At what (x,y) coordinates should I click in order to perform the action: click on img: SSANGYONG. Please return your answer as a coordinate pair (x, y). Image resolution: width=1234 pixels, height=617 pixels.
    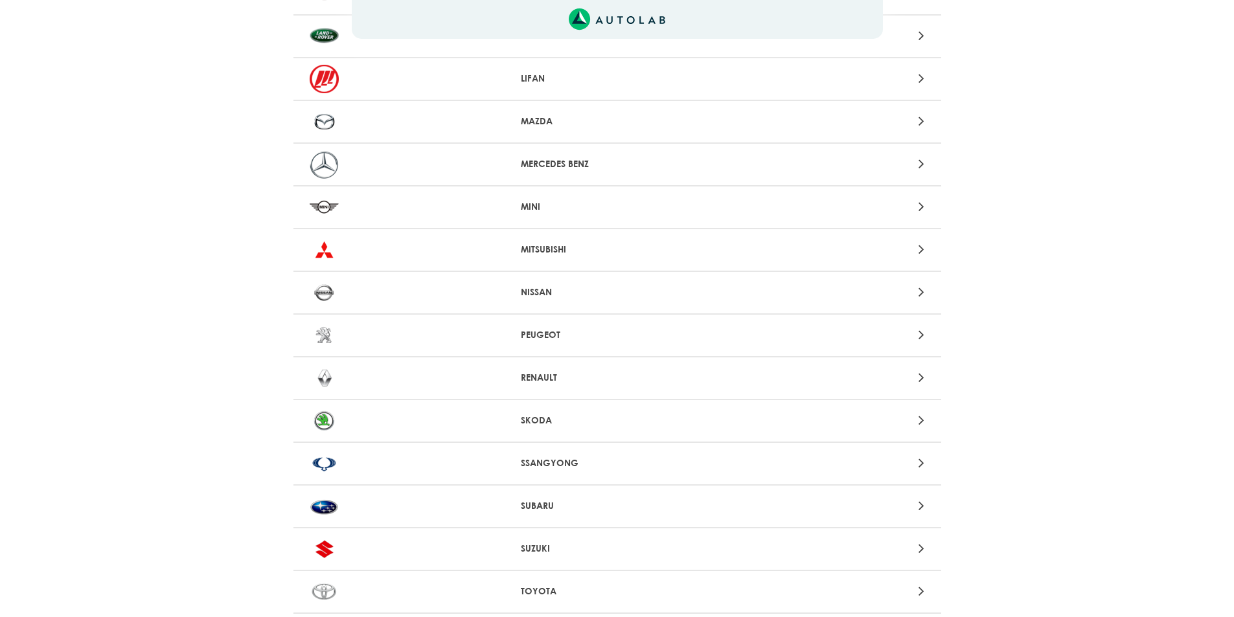
    Looking at the image, I should click on (324, 464).